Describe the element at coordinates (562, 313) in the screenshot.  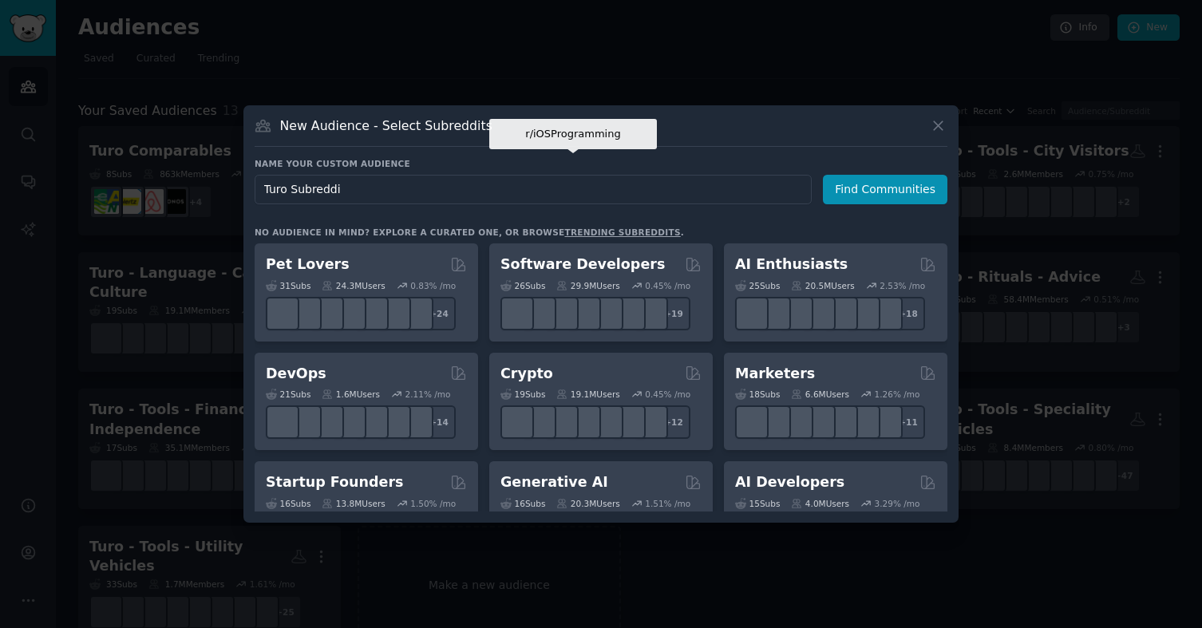
I see `img: learnjavascript` at that location.